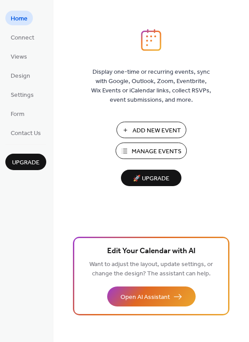 This screenshot has height=342, width=249. What do you see at coordinates (17, 113) in the screenshot?
I see `a: Form` at bounding box center [17, 113].